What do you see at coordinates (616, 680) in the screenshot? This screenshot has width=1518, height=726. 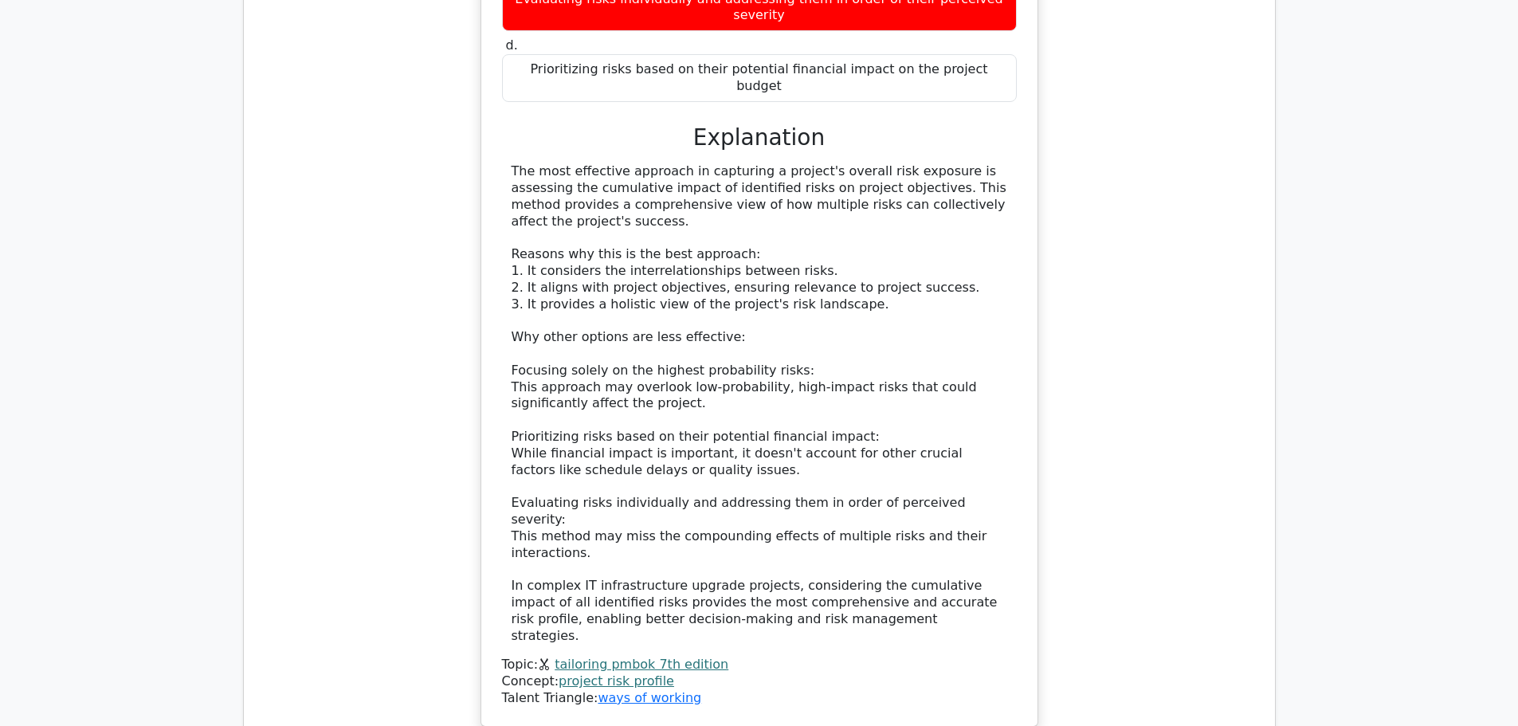 I see `a: project risk profile` at bounding box center [616, 680].